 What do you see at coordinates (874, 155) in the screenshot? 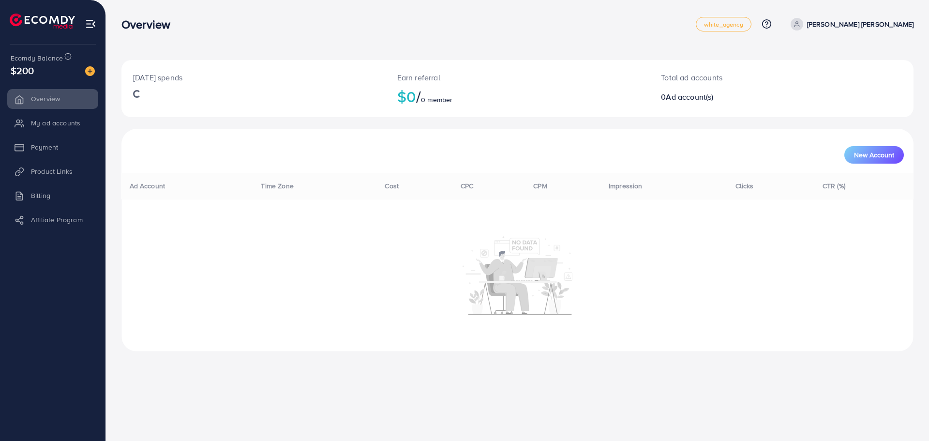
I see `button: New Account` at bounding box center [874, 155].